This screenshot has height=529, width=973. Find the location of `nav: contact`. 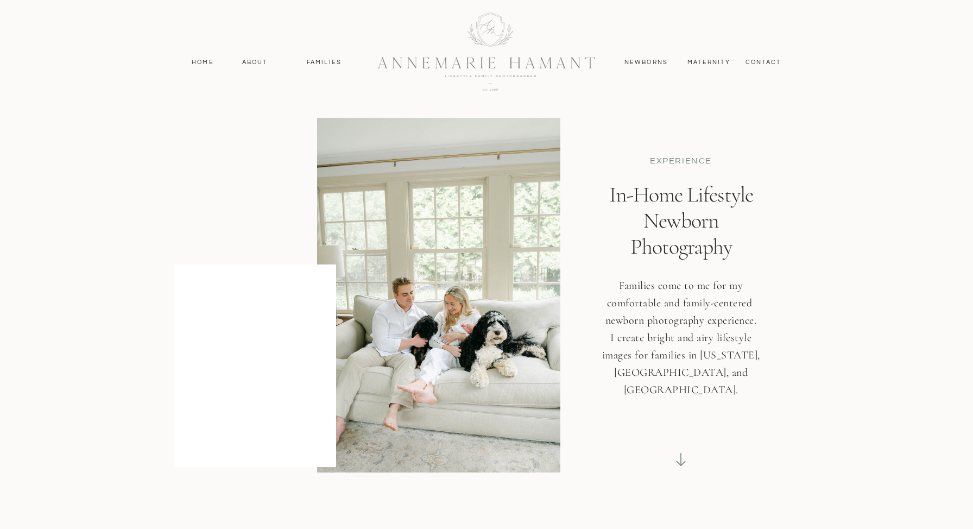

nav: contact is located at coordinates (763, 62).